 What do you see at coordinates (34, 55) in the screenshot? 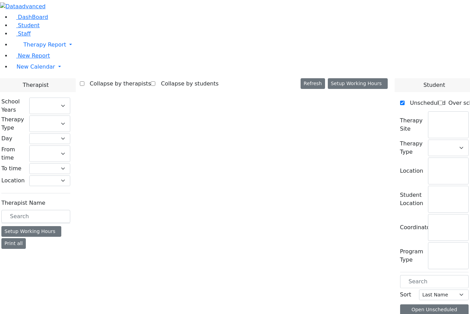
I see `span: New Report` at bounding box center [34, 55].